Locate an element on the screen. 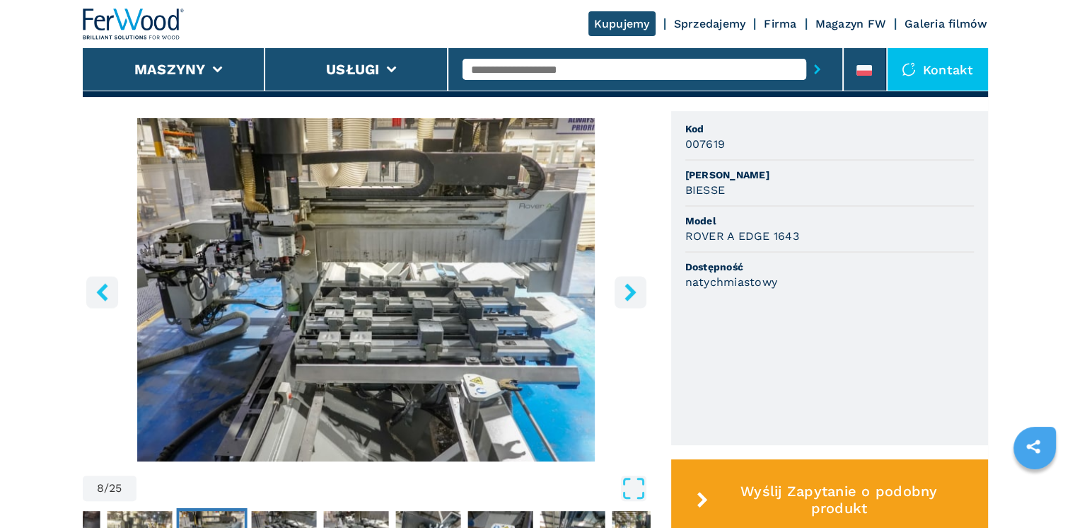 The image size is (1070, 528). a: Firma is located at coordinates (780, 23).